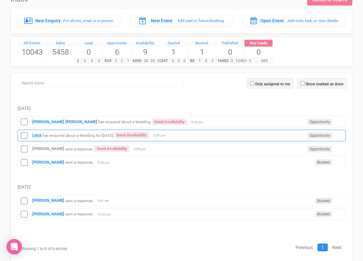 This screenshot has height=261, width=363. I want to click on span: 829, so click(108, 61).